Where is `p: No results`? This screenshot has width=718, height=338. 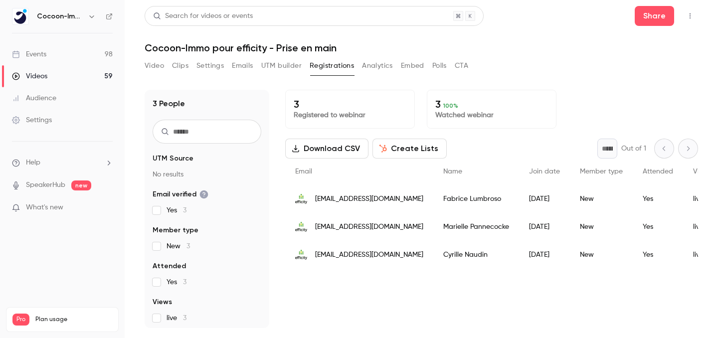
p: No results is located at coordinates (207, 174).